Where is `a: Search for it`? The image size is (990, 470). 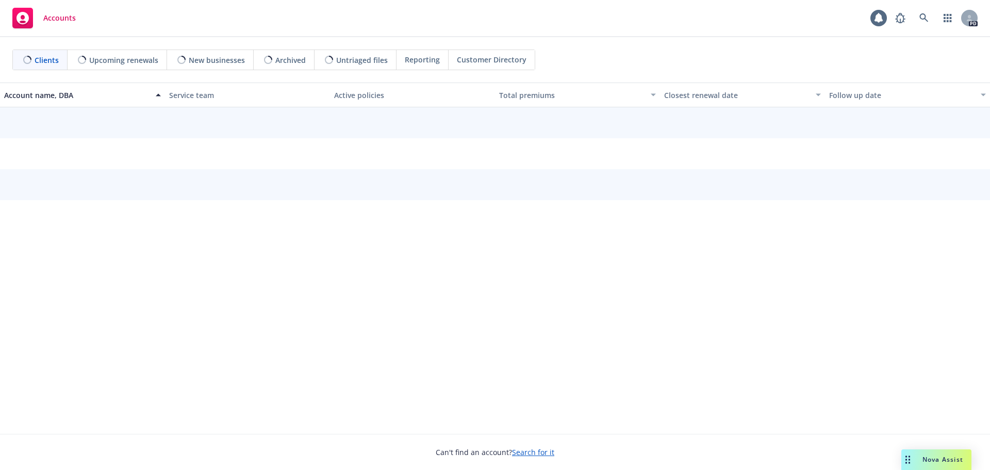 a: Search for it is located at coordinates (533, 452).